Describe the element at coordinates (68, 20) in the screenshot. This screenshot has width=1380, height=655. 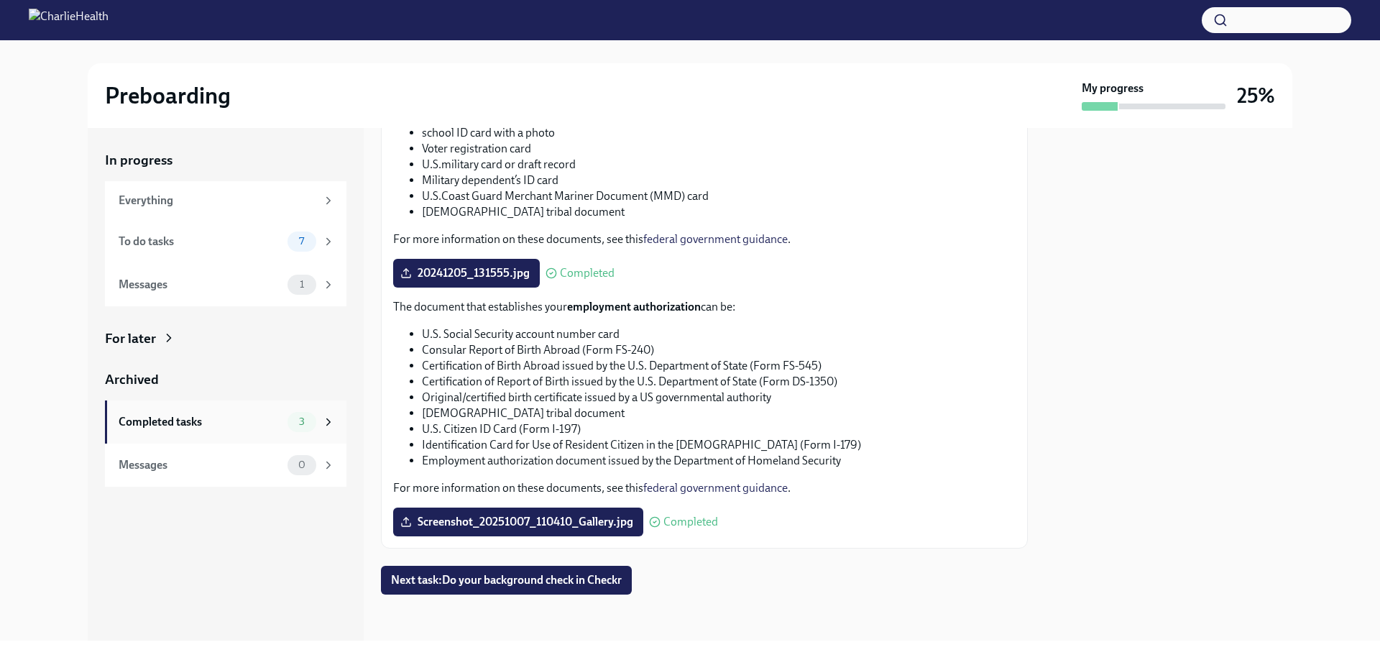
I see `img: CharlieHealth` at that location.